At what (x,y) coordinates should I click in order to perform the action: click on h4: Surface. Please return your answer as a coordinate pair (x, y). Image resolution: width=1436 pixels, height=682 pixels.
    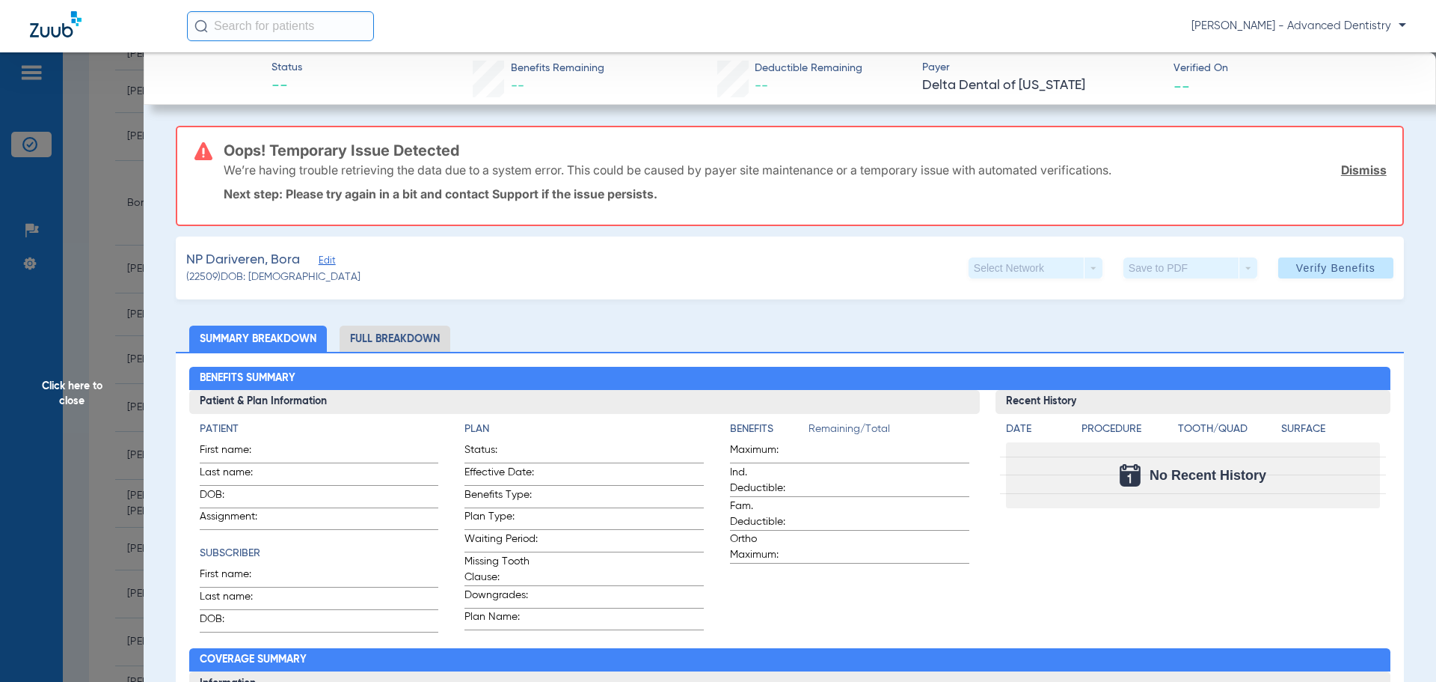
    Looking at the image, I should click on (1331, 429).